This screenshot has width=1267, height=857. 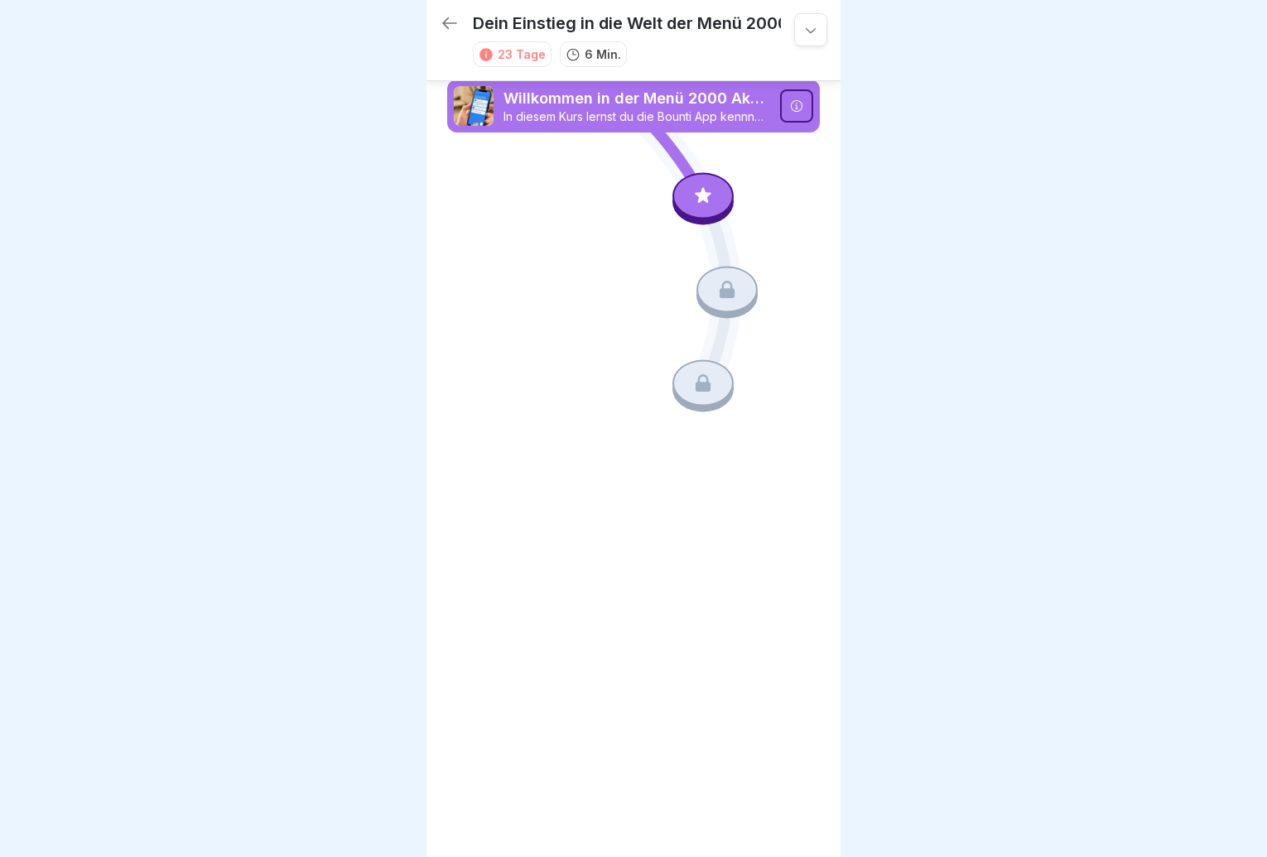 What do you see at coordinates (603, 54) in the screenshot?
I see `p: 6 Min.` at bounding box center [603, 54].